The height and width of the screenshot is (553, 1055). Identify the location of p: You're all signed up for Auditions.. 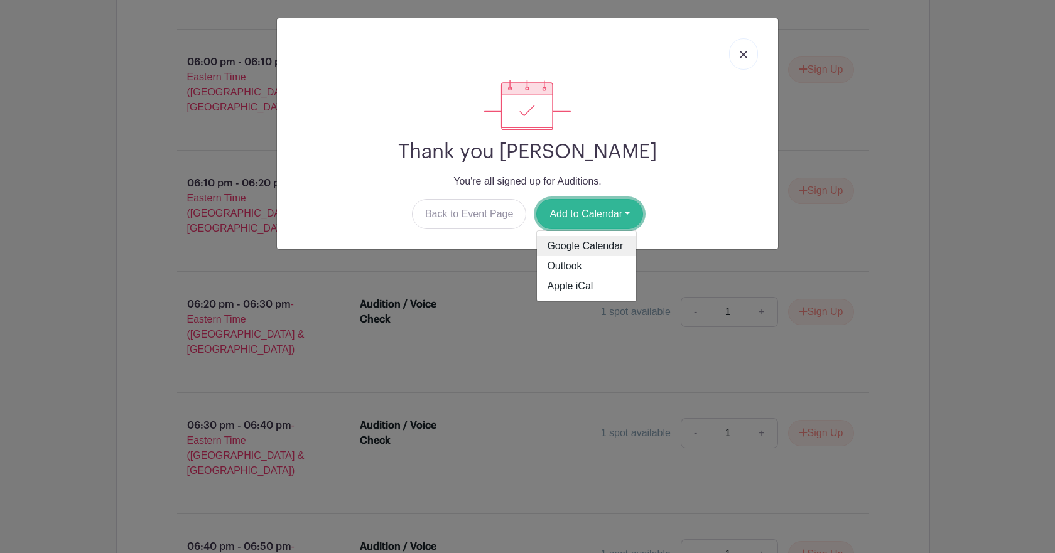
(527, 181).